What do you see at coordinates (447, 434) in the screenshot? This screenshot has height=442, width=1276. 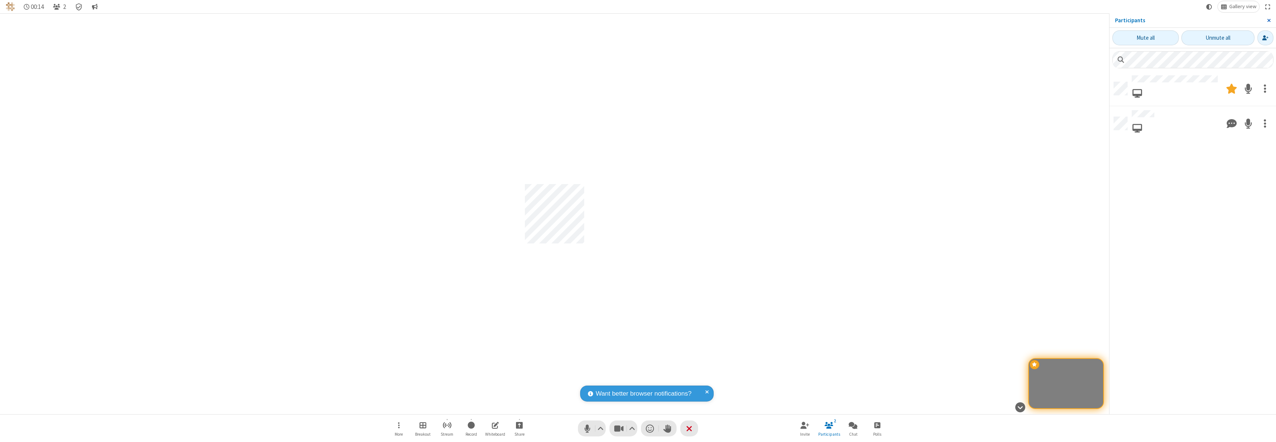 I see `span: Stream` at bounding box center [447, 434].